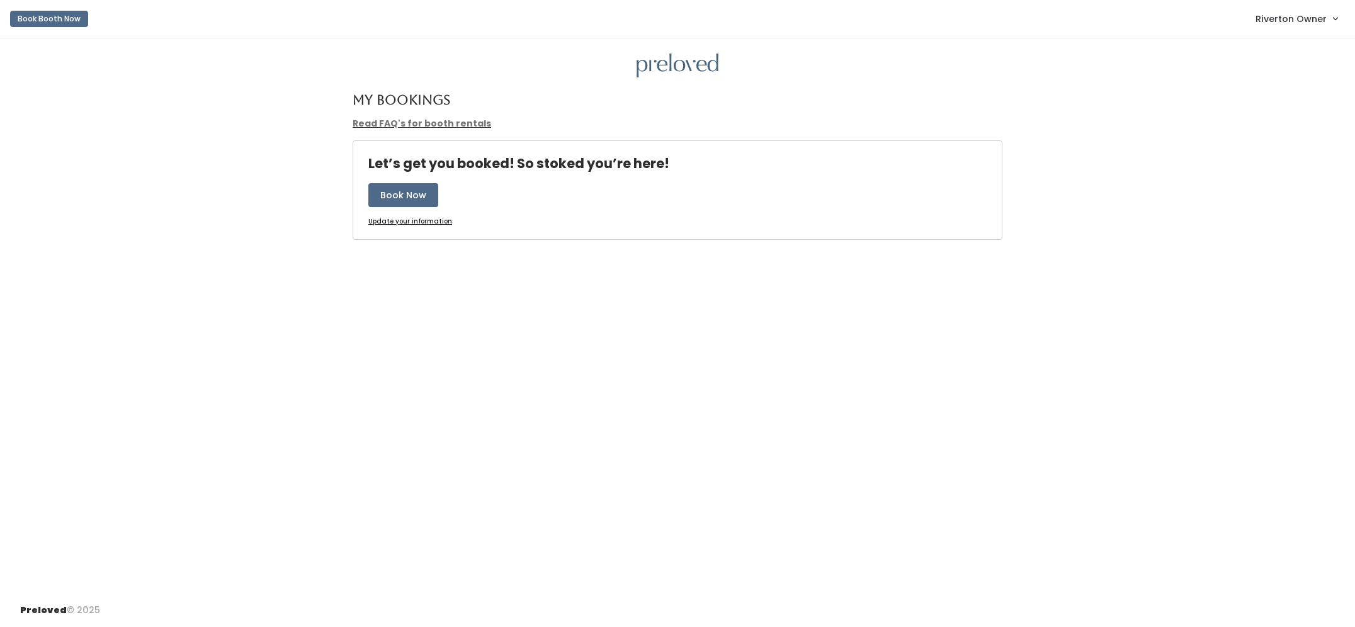  Describe the element at coordinates (60, 605) in the screenshot. I see `div: © 2025` at that location.